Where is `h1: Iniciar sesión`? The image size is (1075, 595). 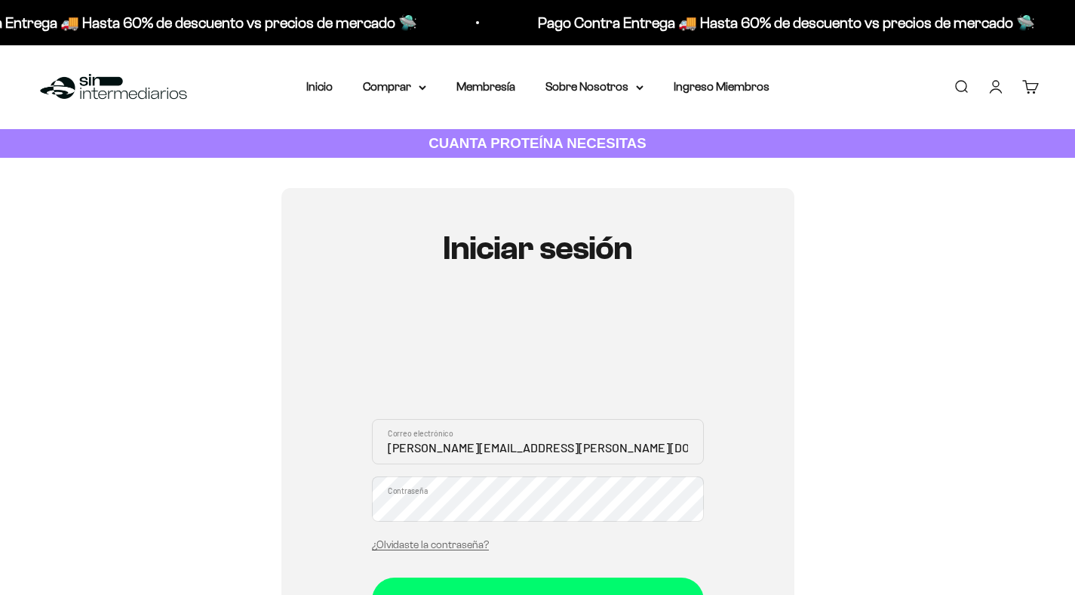
h1: Iniciar sesión is located at coordinates (538, 248).